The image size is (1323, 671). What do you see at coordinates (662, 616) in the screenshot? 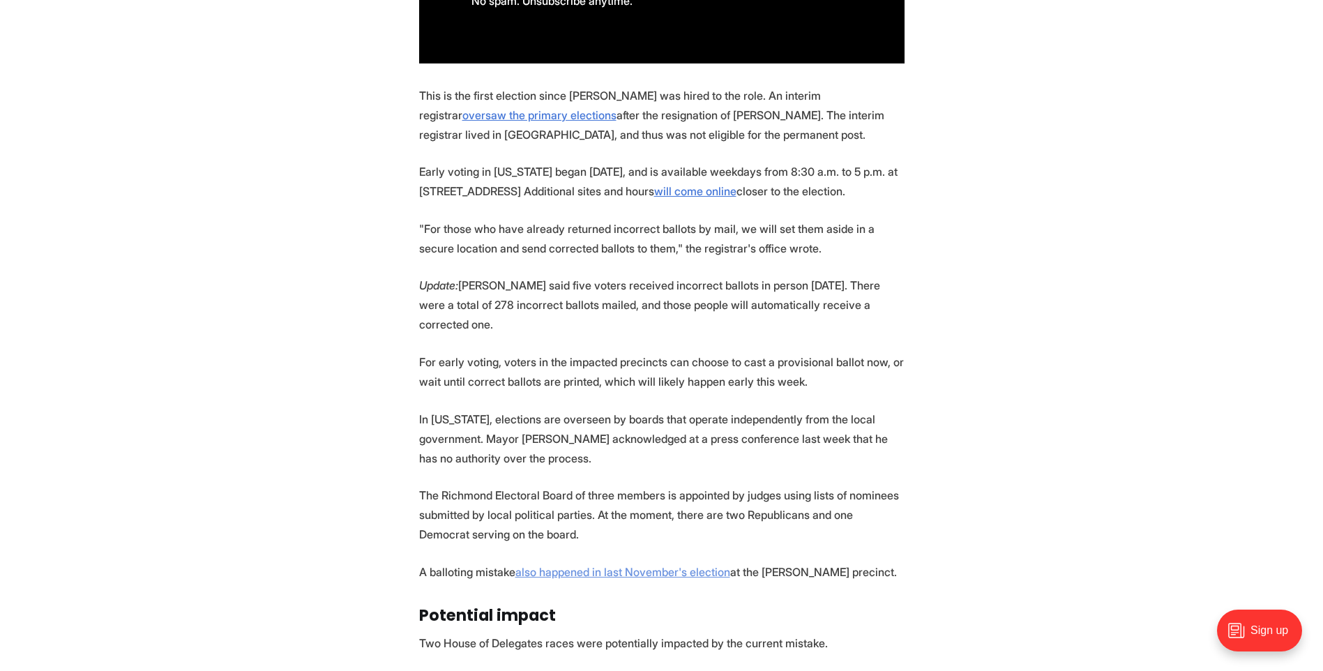
I see `h3: Potential impact` at bounding box center [662, 616].